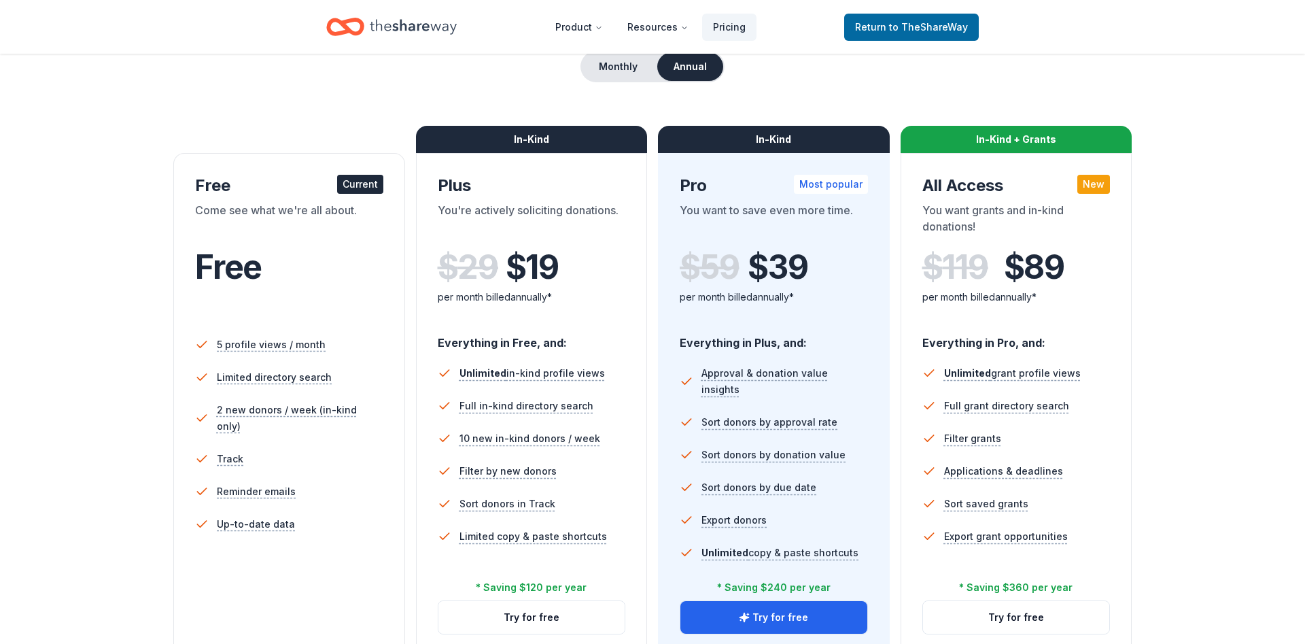  What do you see at coordinates (690, 67) in the screenshot?
I see `button: Annual` at bounding box center [690, 67].